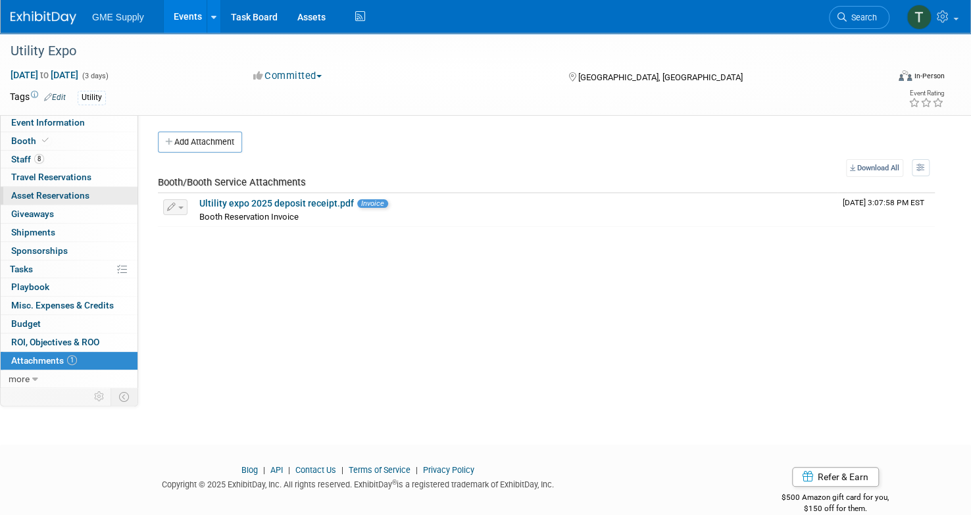 The width and height of the screenshot is (971, 515). Describe the element at coordinates (69, 195) in the screenshot. I see `a: Asset Reservations` at that location.